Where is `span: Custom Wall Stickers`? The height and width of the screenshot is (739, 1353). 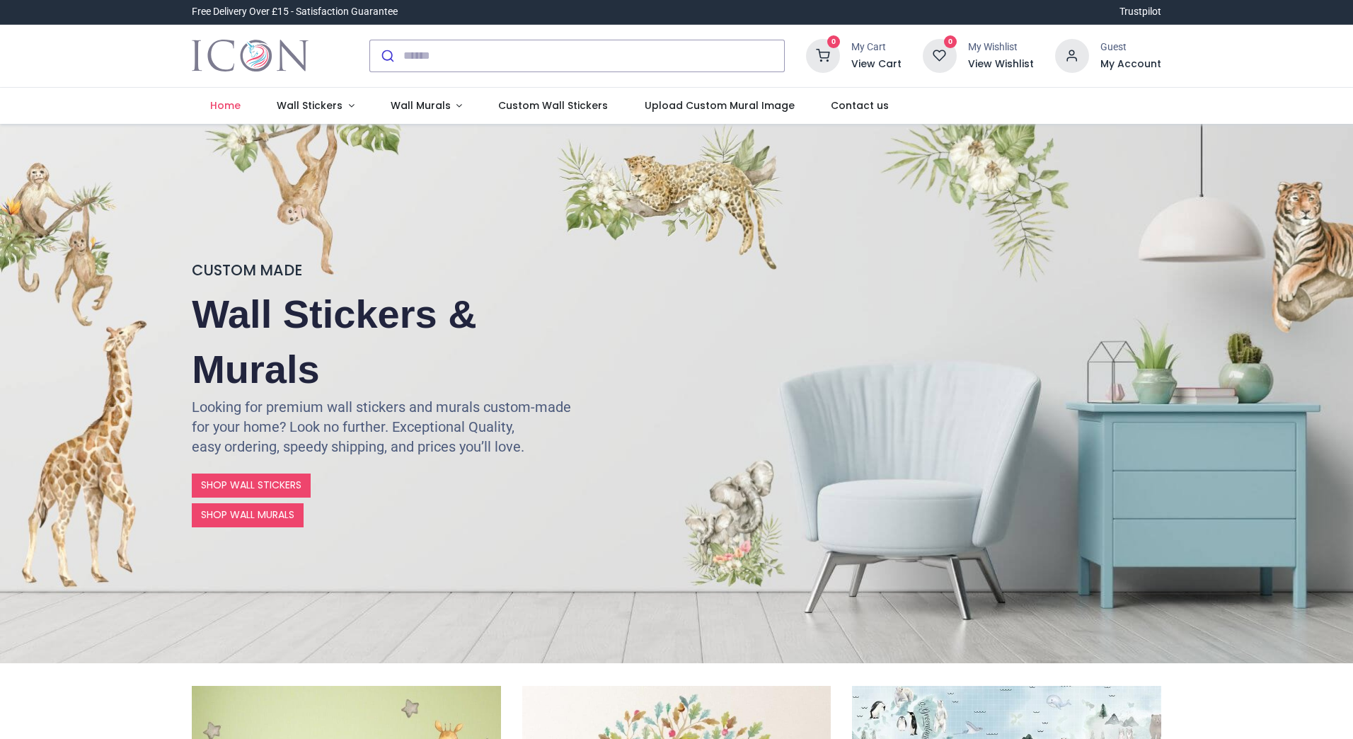
span: Custom Wall Stickers is located at coordinates (553, 105).